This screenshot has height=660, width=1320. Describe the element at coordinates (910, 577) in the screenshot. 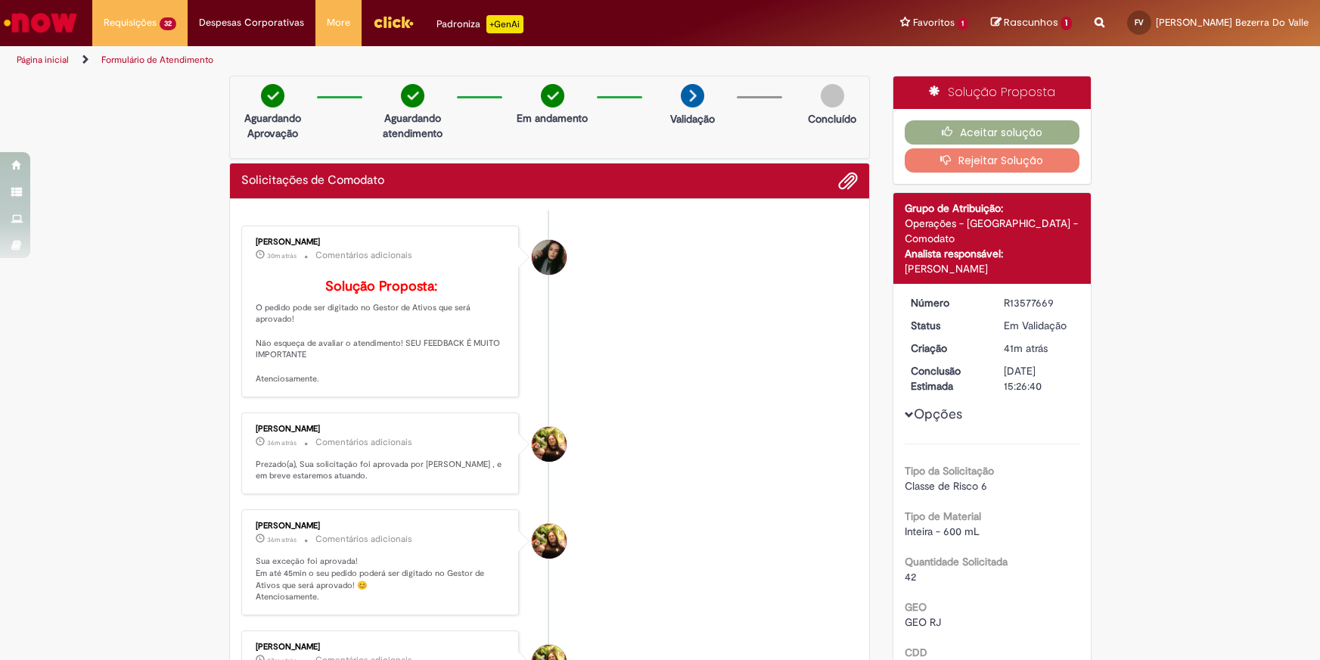

I see `span: 42` at that location.